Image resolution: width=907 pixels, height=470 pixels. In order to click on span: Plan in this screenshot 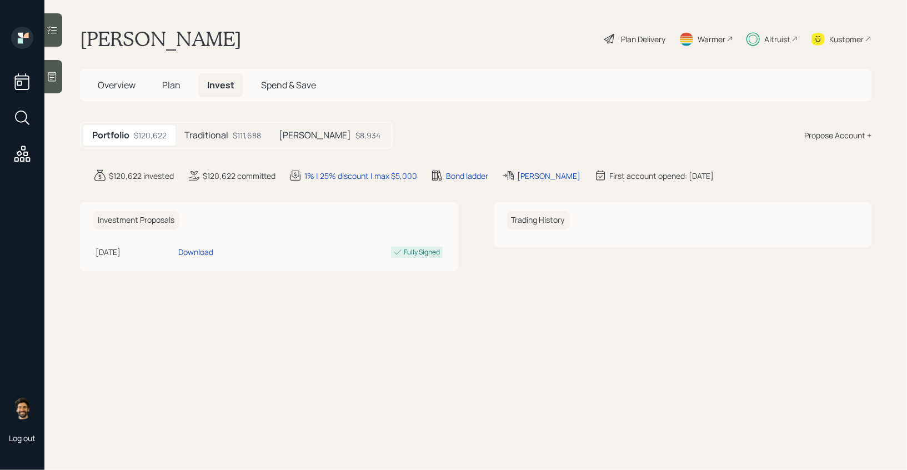, I will do `click(171, 85)`.